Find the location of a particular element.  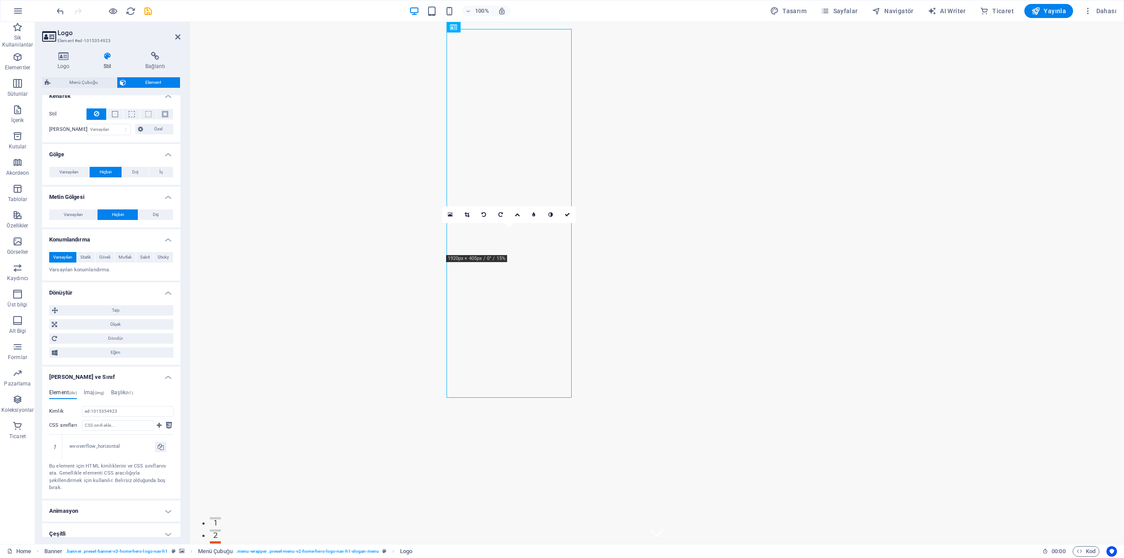

h4: Logo is located at coordinates (65, 61).